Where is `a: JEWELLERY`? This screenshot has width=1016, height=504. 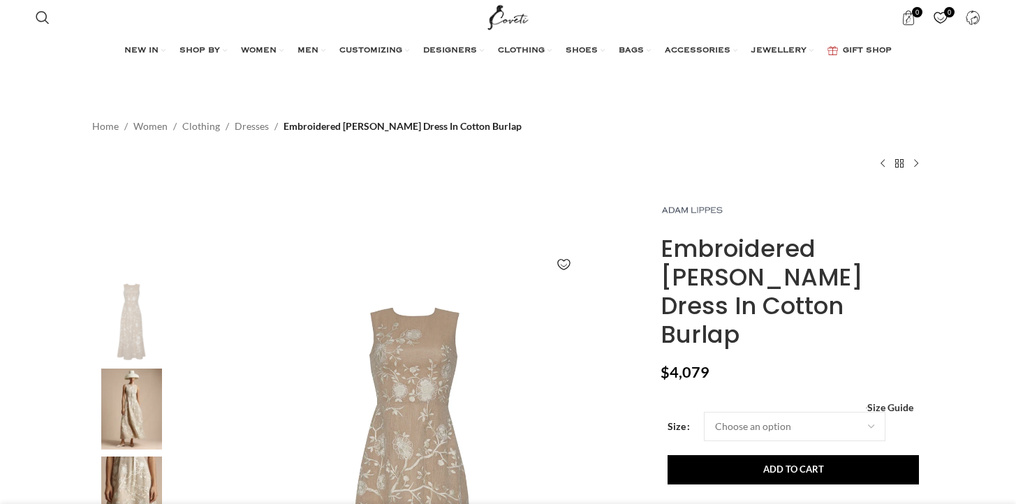
a: JEWELLERY is located at coordinates (782, 51).